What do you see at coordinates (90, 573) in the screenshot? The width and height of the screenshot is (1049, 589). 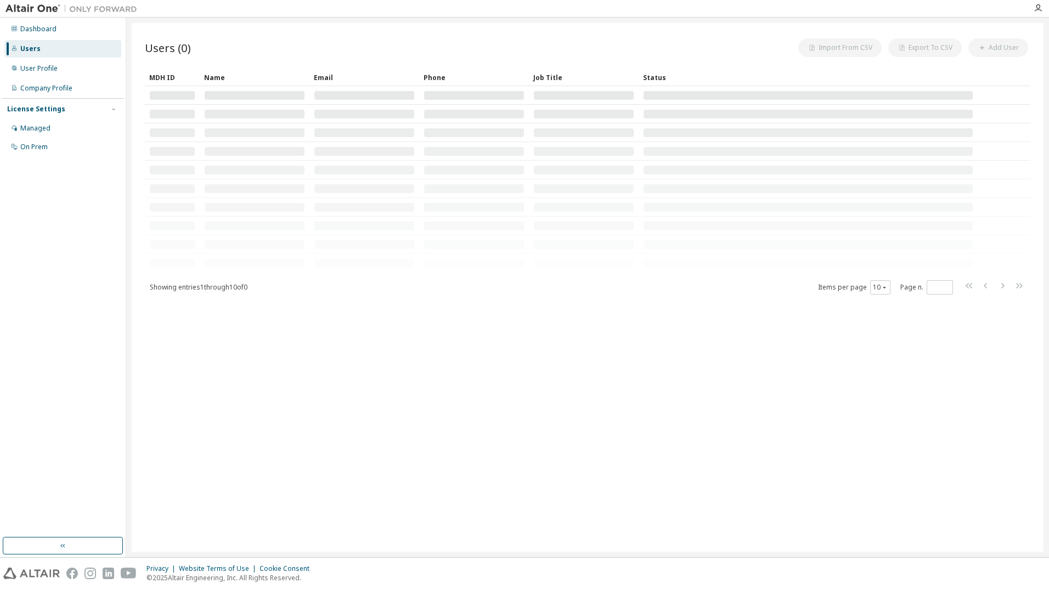 I see `img: instagram.svg` at bounding box center [90, 573].